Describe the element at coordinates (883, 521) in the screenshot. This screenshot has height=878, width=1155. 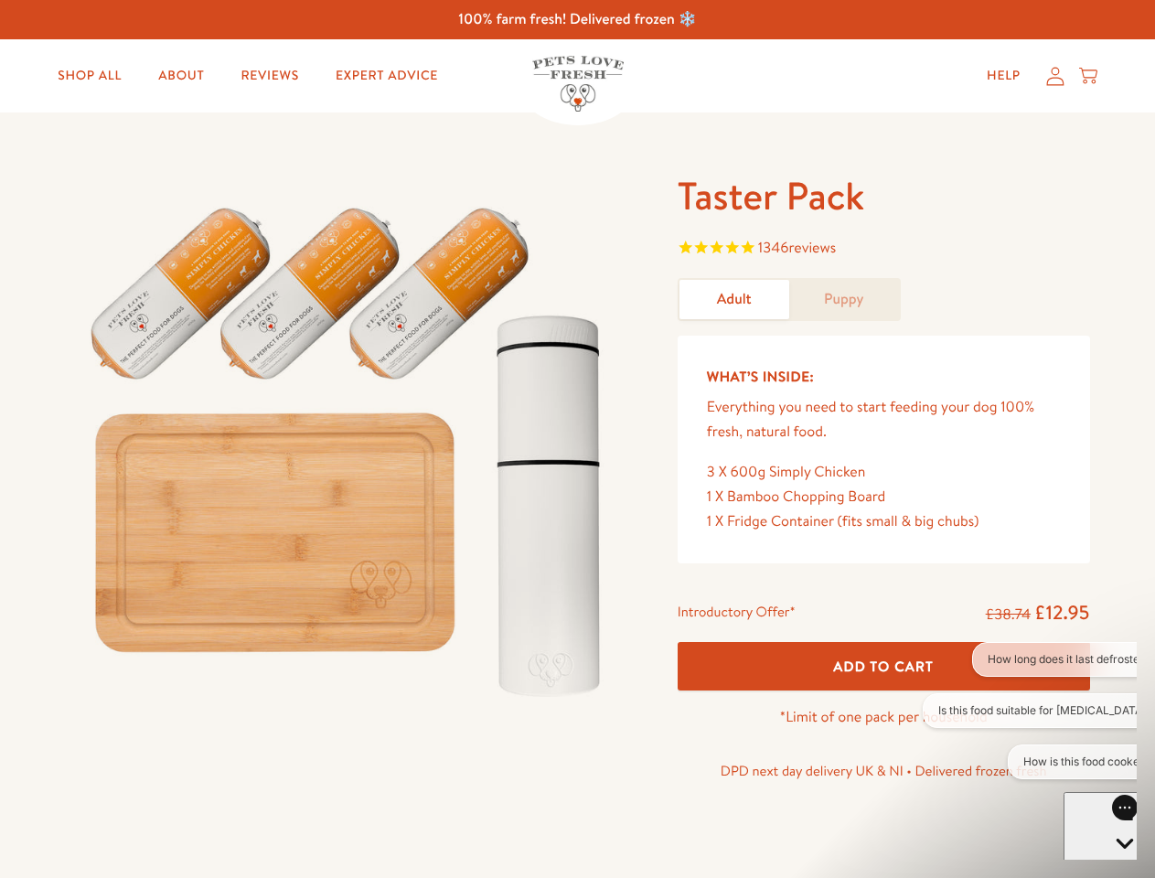
I see `div: 1 X Fridge Container (fits small & big chubs)` at that location.